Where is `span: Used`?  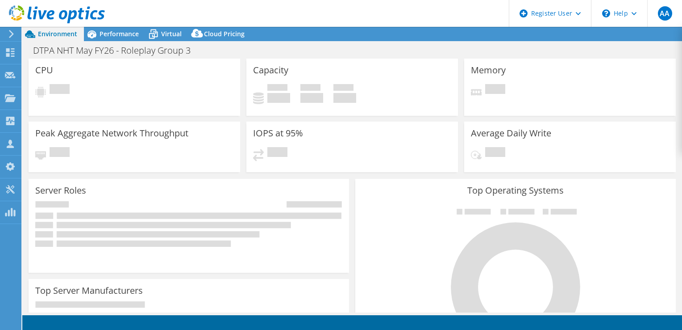
span: Used is located at coordinates (277, 88).